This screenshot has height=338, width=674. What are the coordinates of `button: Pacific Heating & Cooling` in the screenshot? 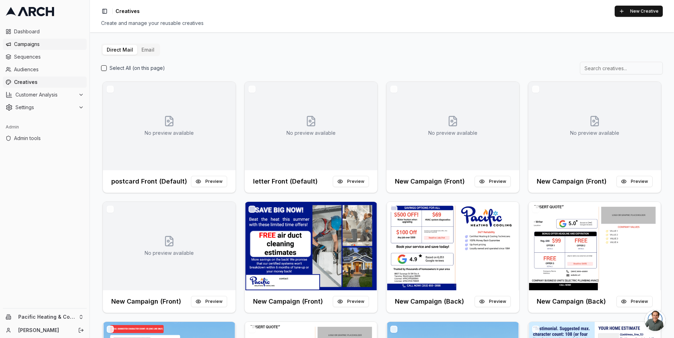 It's located at (45, 317).